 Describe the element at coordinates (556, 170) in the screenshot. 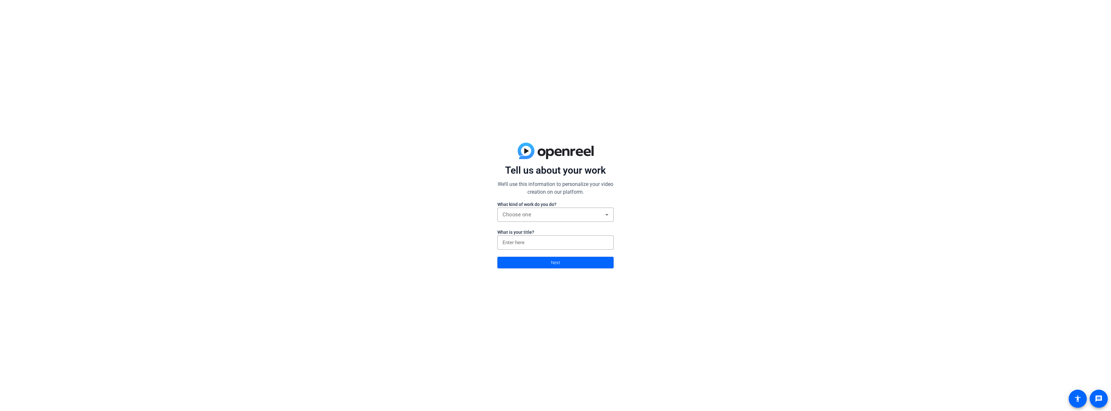

I see `p: Tell us about your work` at that location.